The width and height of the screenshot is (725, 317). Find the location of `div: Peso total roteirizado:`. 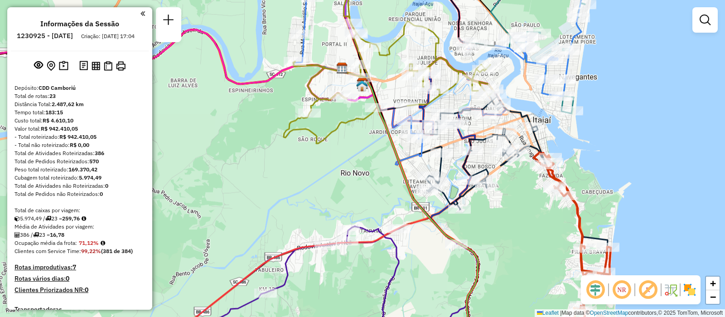

div: Peso total roteirizado: is located at coordinates (80, 169).